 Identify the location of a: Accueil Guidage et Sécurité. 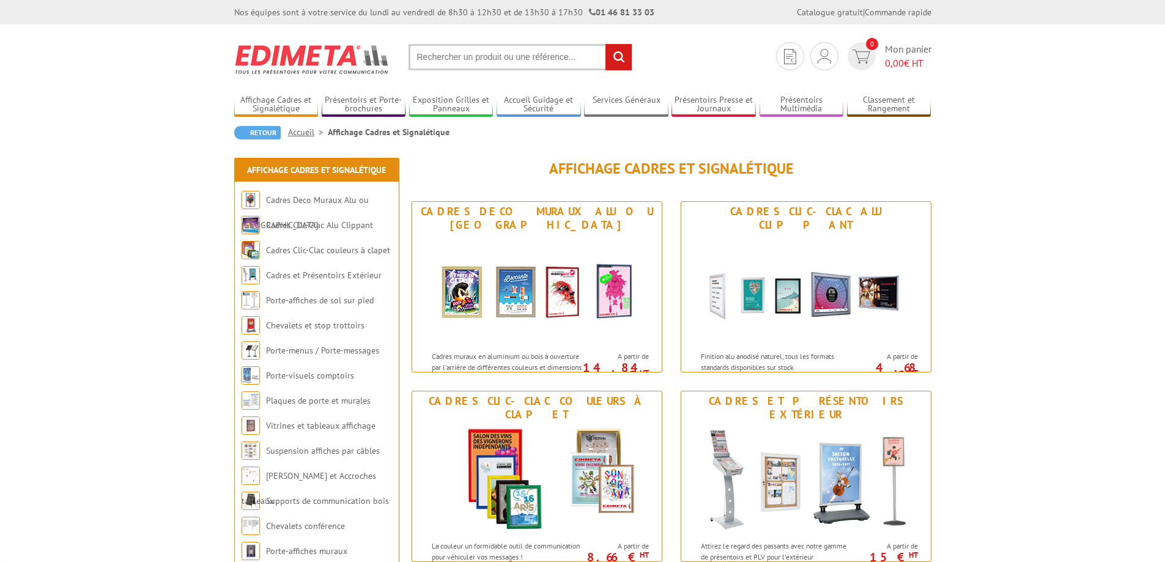
(539, 105).